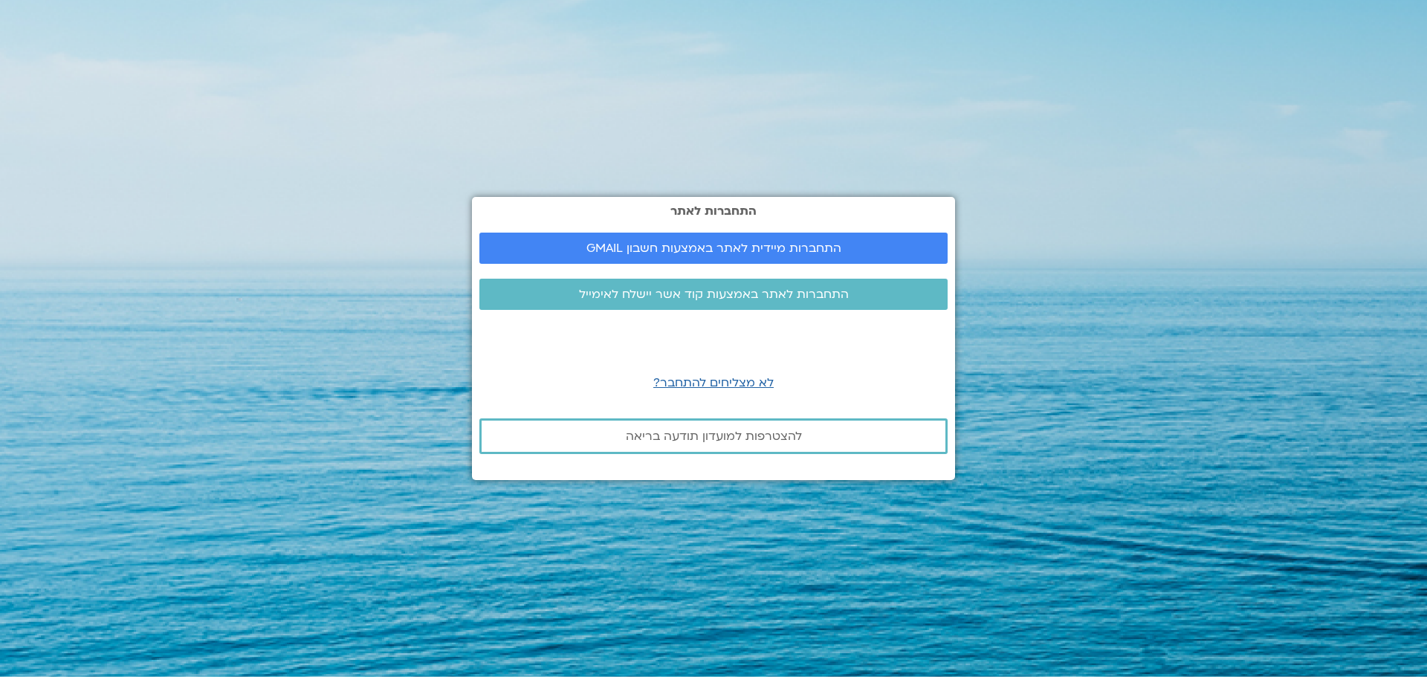  Describe the element at coordinates (713, 294) in the screenshot. I see `a: התחברות לאתר באמצעות קוד אשר יישלח לאימייל` at that location.